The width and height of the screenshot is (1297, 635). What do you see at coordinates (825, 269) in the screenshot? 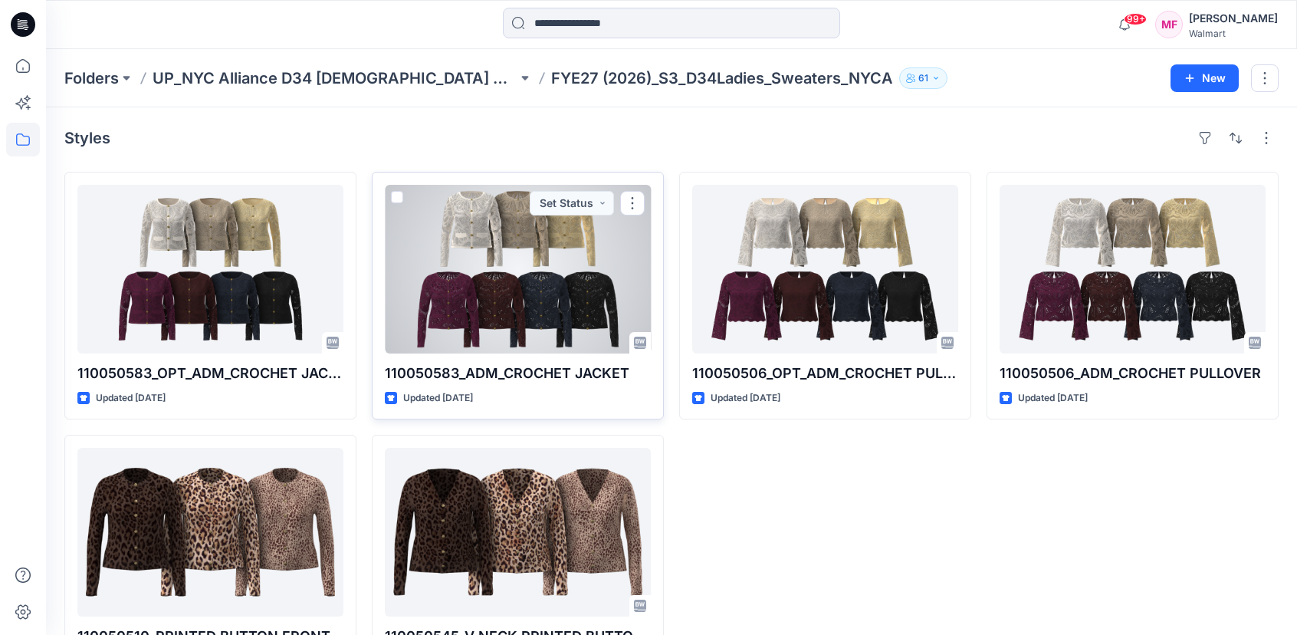
I see `a: 110050506_OPT_ADM_CROCHET PULLOVER` at bounding box center [825, 269].